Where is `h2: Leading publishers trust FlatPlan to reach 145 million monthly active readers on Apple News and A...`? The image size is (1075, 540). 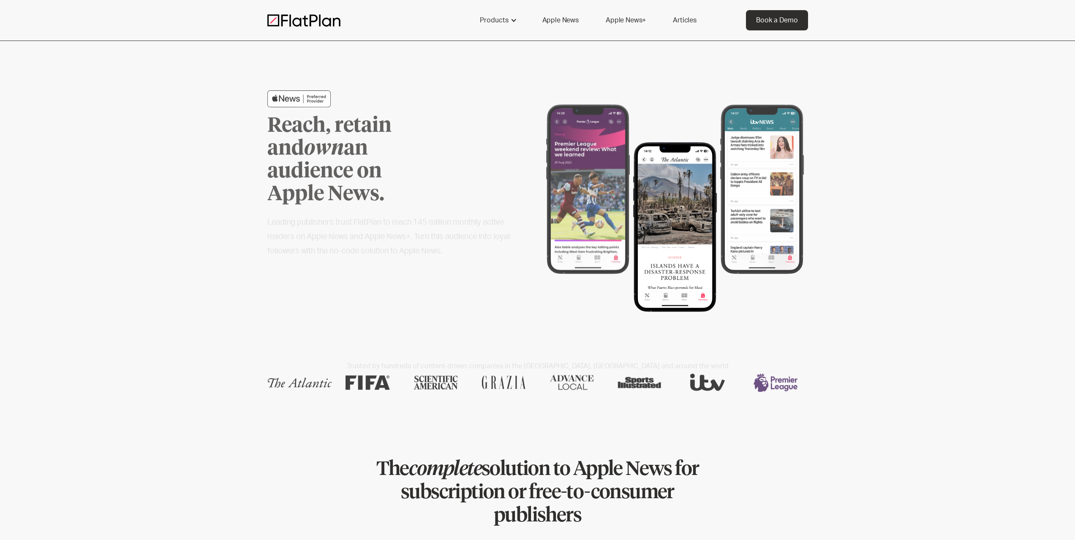
h2: Leading publishers trust FlatPlan to reach 145 million monthly active readers on Apple News and A... is located at coordinates (389, 237).